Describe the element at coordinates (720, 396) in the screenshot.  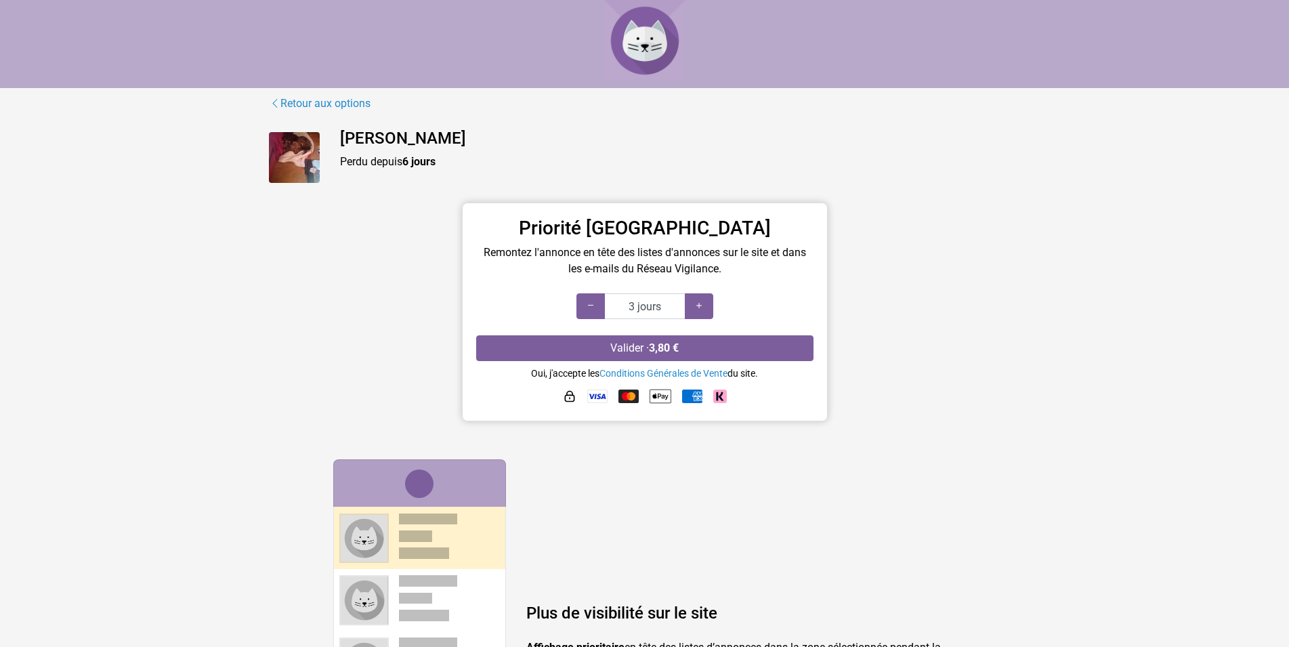
I see `img: Klarna` at that location.